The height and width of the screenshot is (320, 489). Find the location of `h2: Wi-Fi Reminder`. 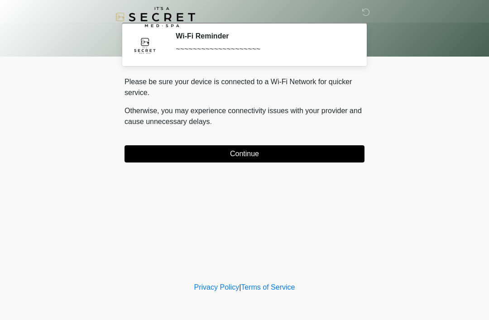

h2: Wi-Fi Reminder is located at coordinates (263, 36).